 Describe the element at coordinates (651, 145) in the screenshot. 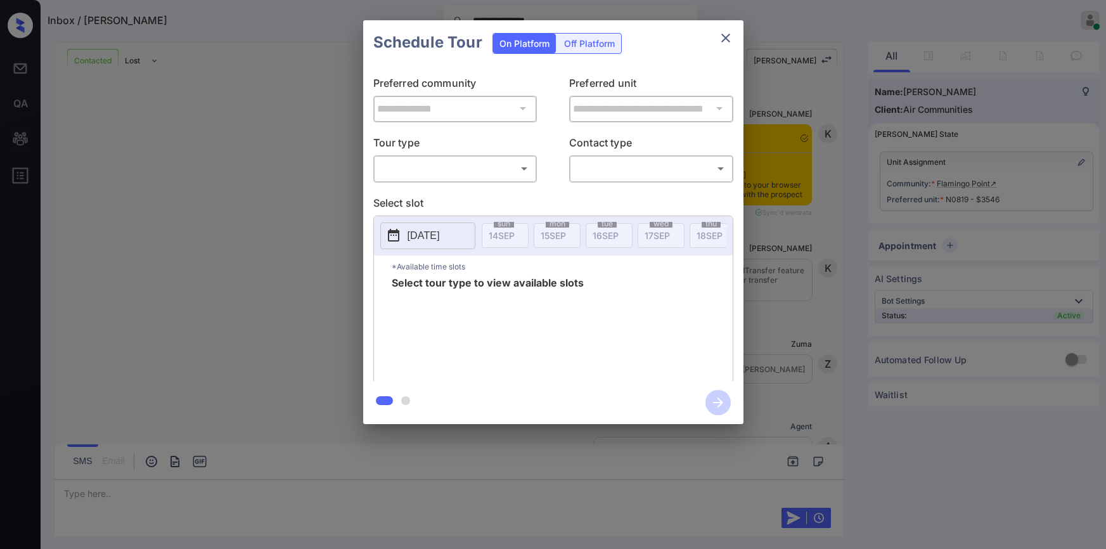

I see `p: Contact type` at that location.